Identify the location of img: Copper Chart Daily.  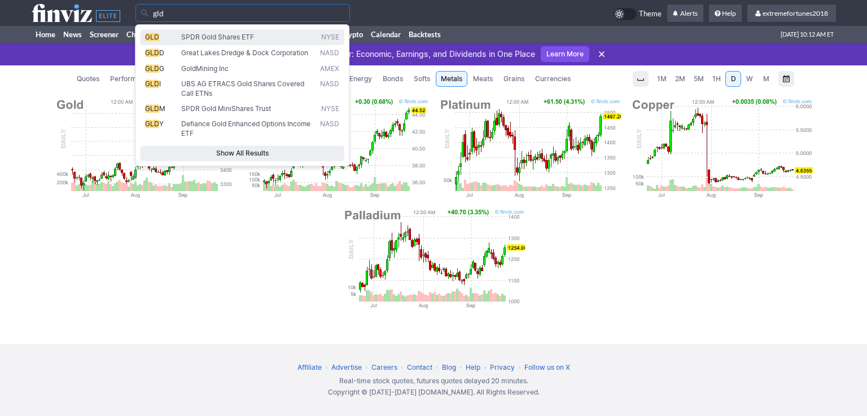
(721, 148).